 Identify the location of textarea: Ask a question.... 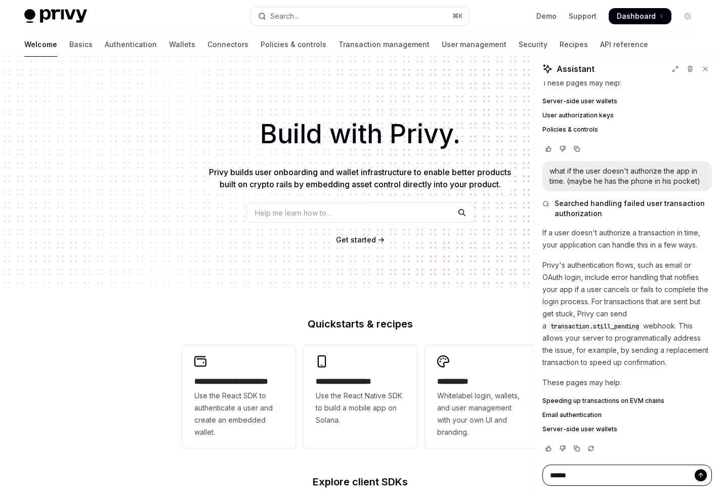
(627, 475).